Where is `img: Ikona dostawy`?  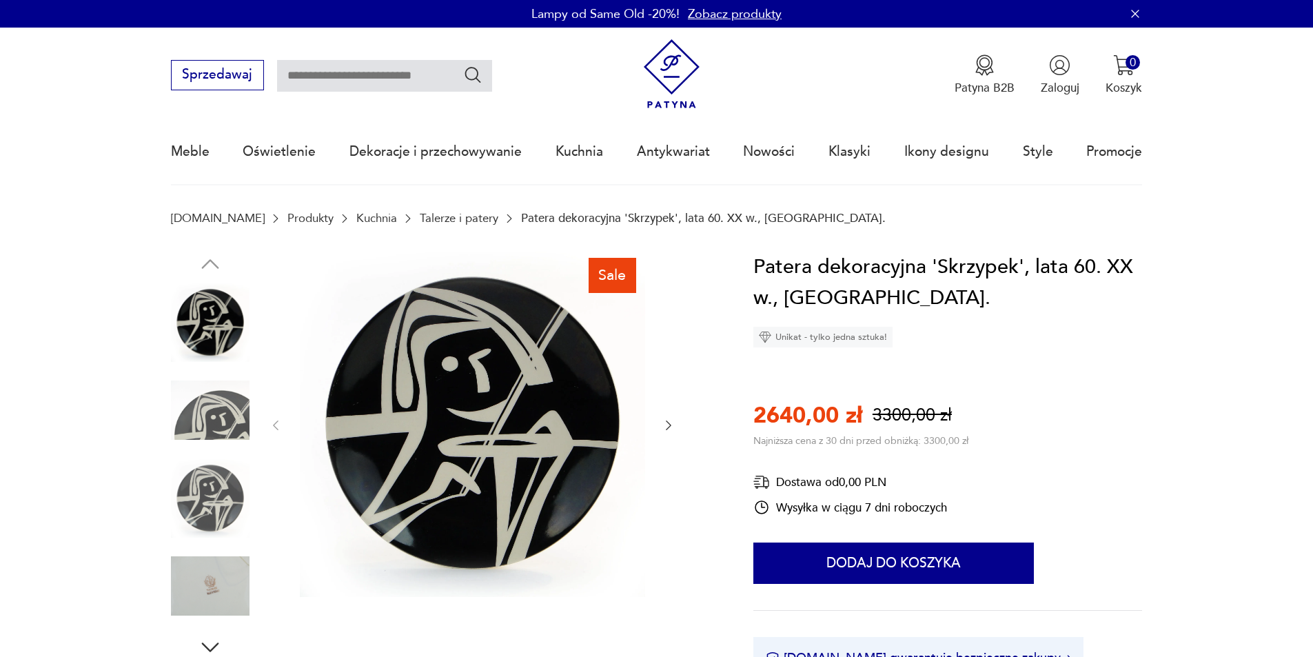
img: Ikona dostawy is located at coordinates (762, 482).